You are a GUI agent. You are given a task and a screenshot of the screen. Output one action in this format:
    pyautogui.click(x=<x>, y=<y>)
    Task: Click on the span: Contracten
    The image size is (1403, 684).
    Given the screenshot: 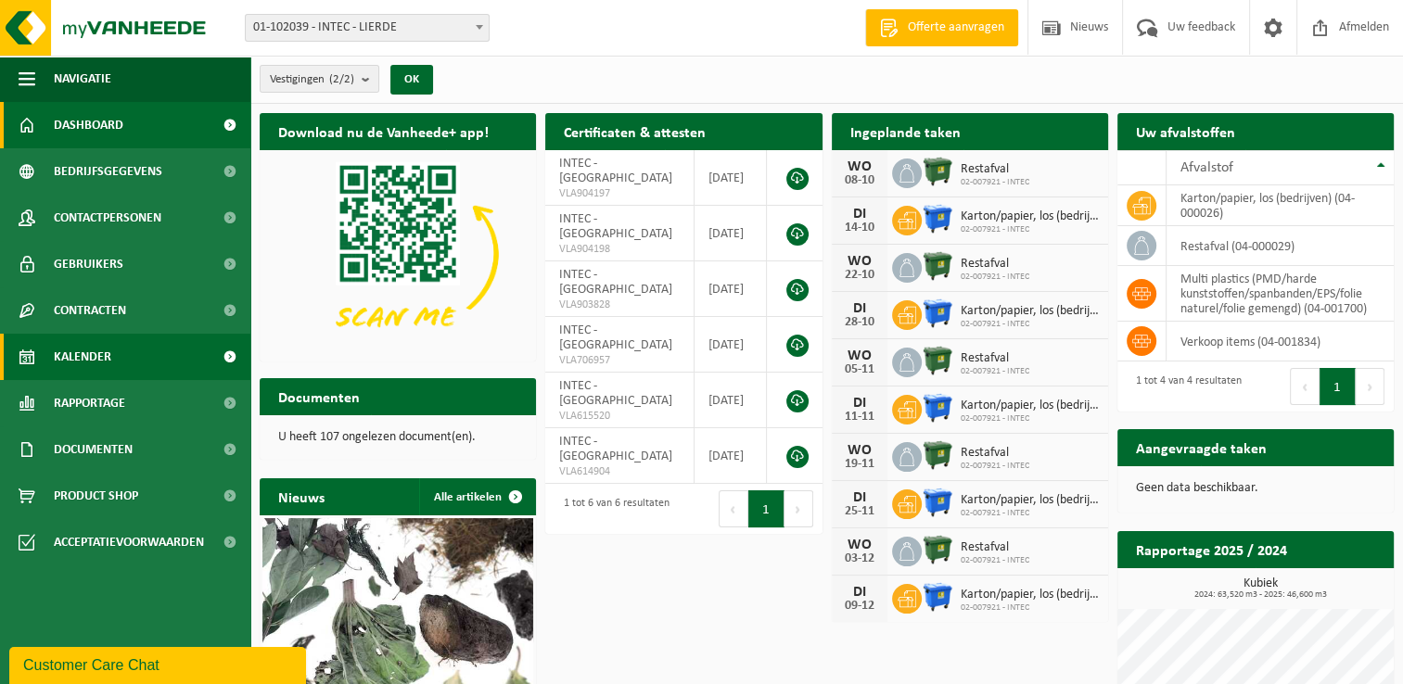 What is the action you would take?
    pyautogui.click(x=90, y=311)
    